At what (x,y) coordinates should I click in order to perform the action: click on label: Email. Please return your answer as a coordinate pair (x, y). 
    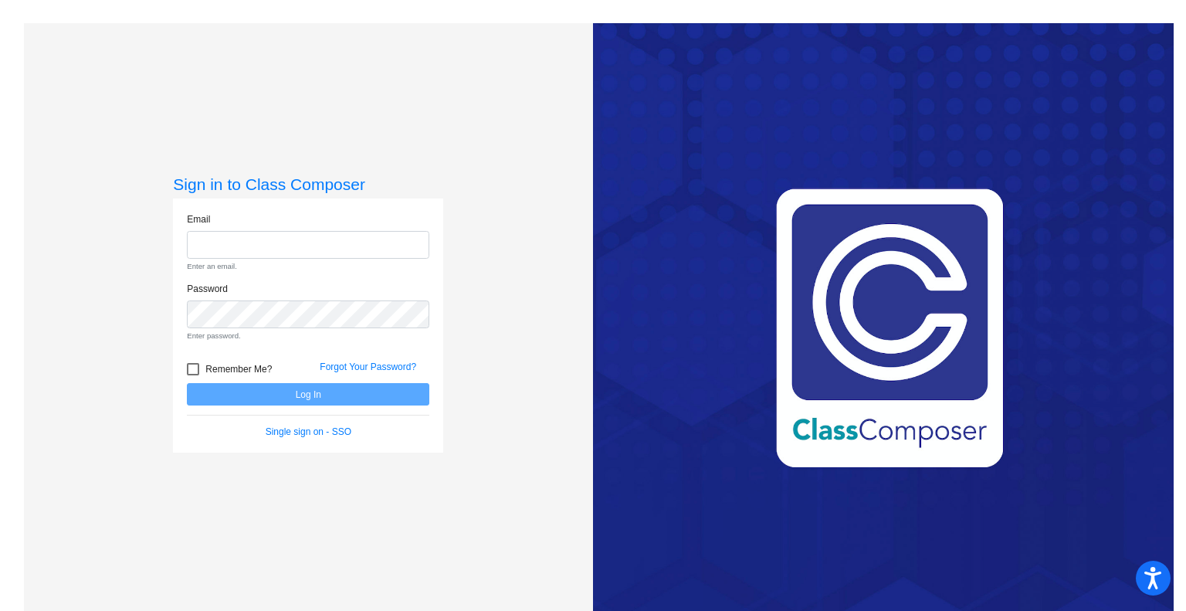
    Looking at the image, I should click on (198, 219).